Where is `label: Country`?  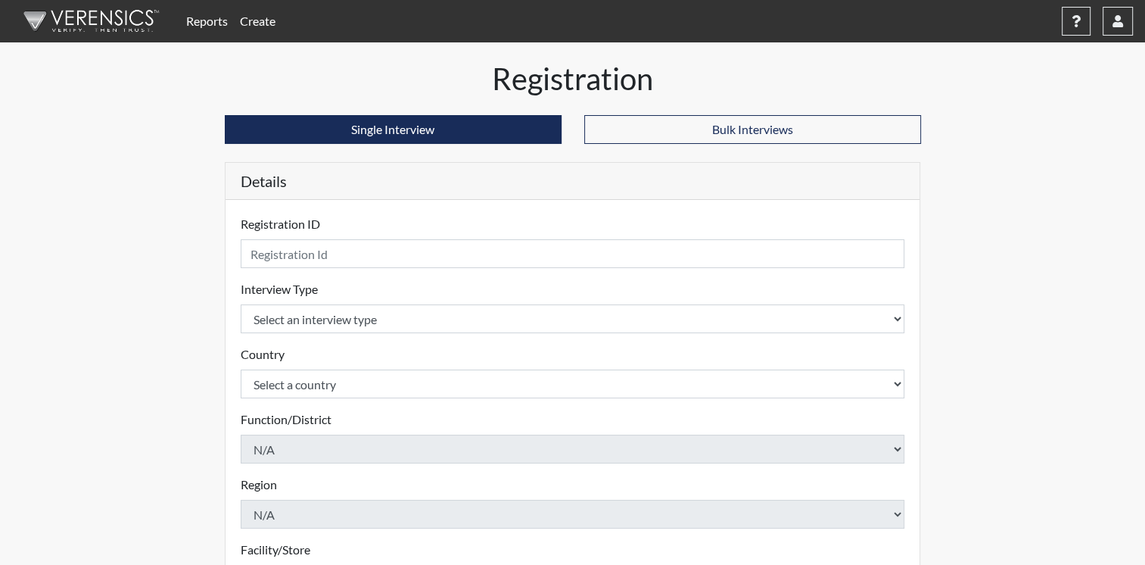
label: Country is located at coordinates (263, 354).